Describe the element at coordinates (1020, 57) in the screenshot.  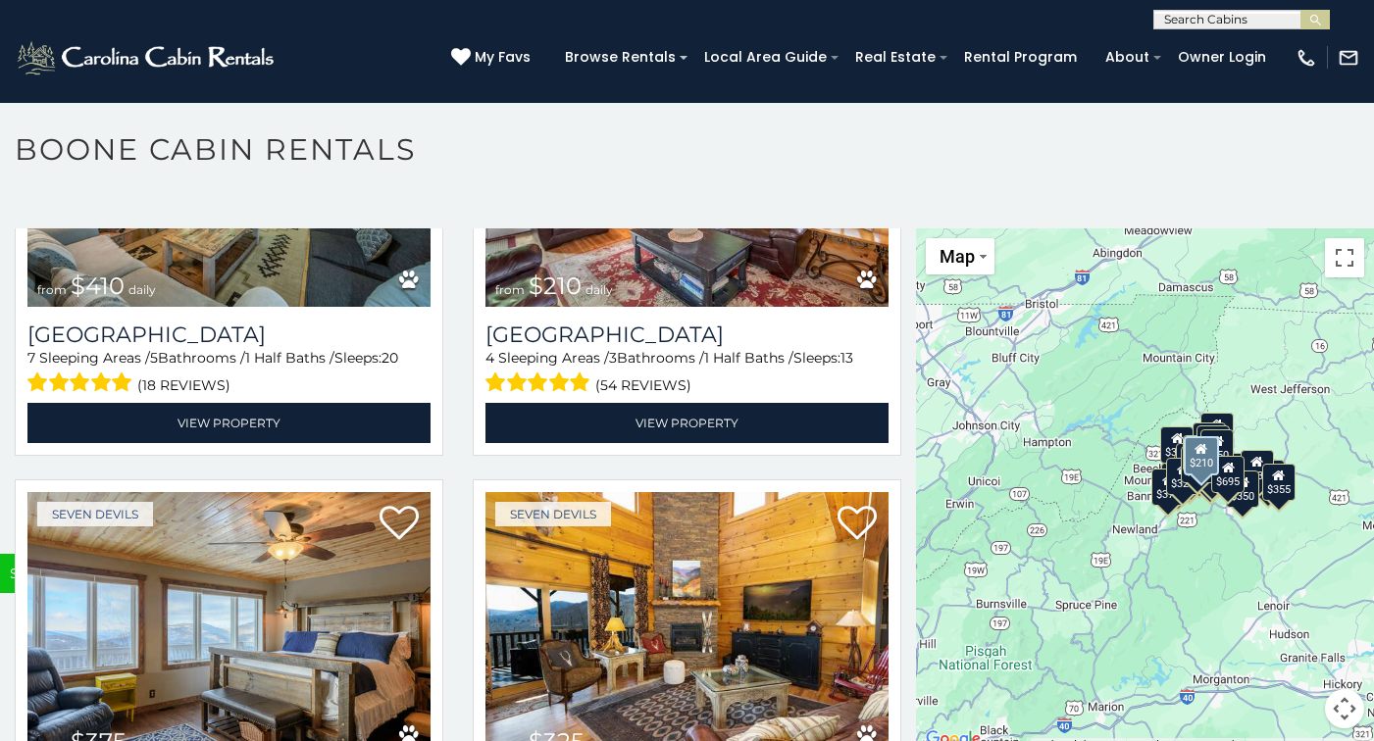
I see `a: Rental Program` at that location.